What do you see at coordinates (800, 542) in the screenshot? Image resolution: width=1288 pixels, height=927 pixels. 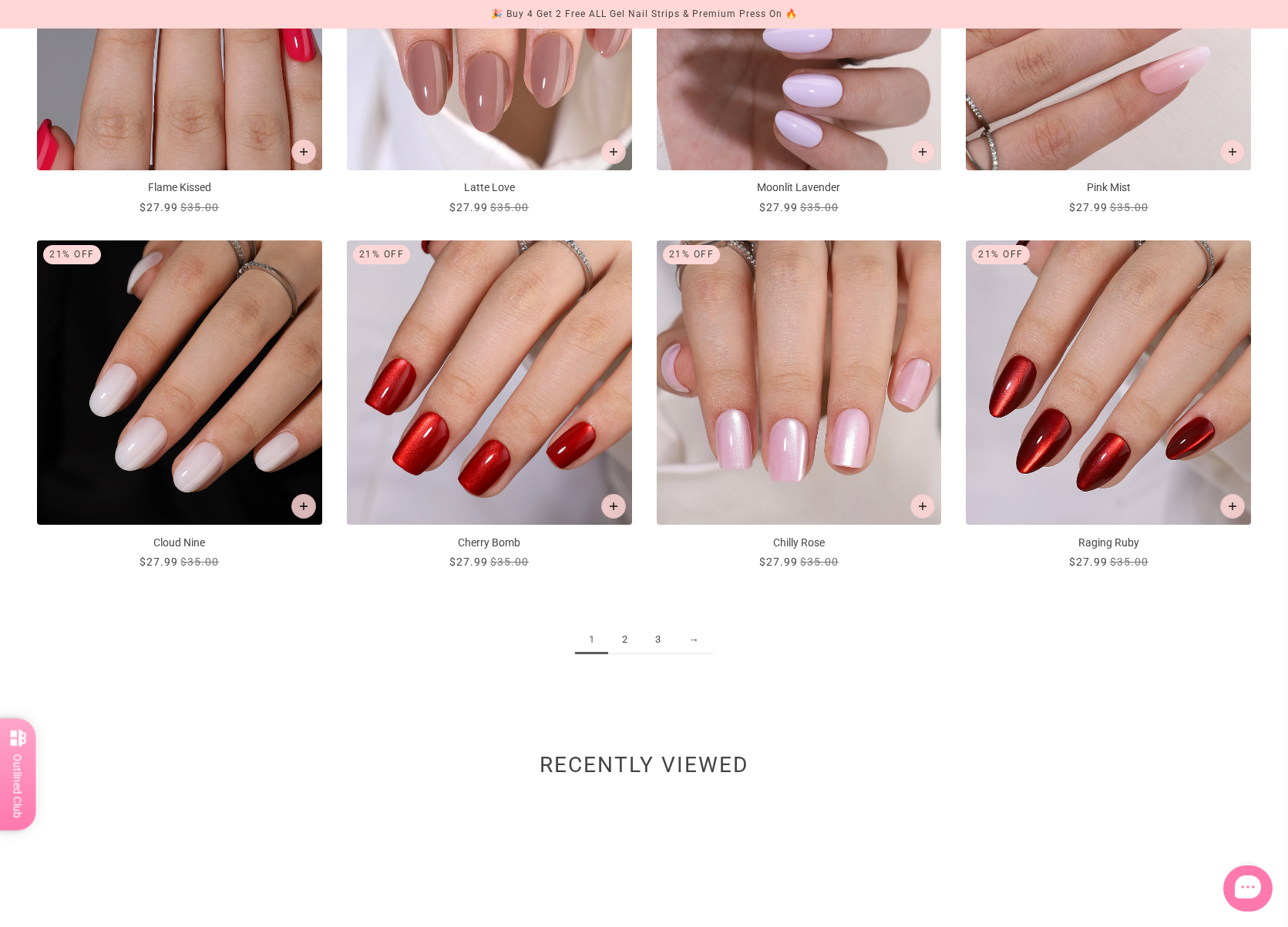 I see `p: Chilly Rose` at bounding box center [800, 542].